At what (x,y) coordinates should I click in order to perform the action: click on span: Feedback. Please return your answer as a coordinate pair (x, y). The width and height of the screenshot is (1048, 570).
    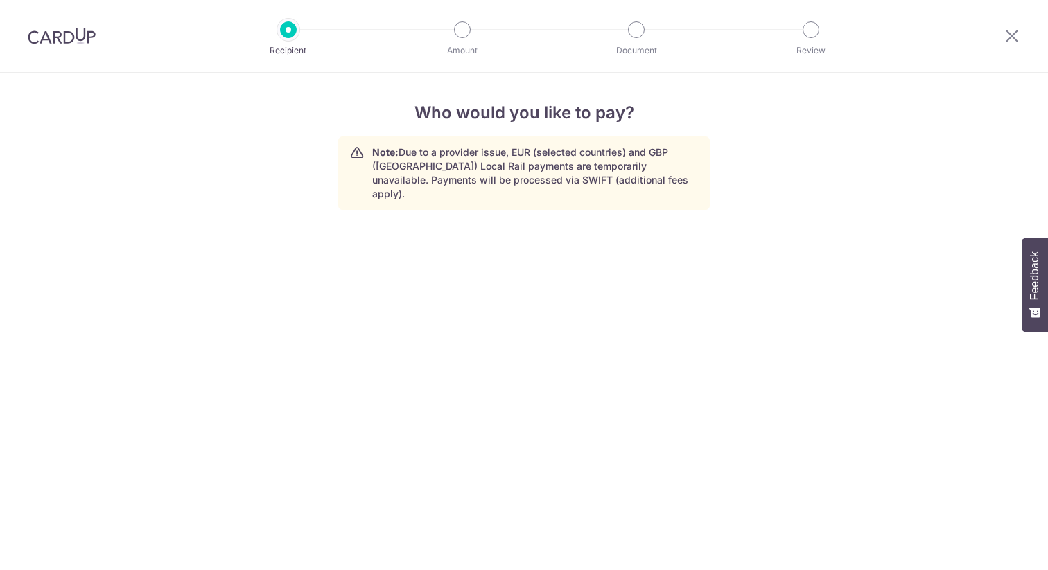
    Looking at the image, I should click on (1035, 276).